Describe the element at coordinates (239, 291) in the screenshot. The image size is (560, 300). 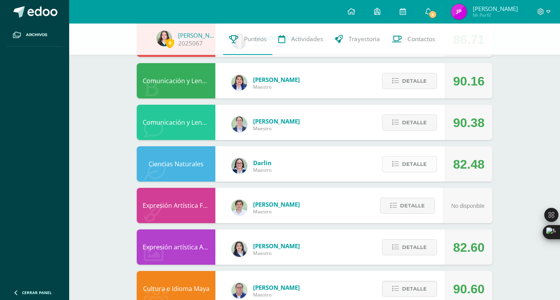
I see `img: c1c1b07ef08c5b34f56a5eb7b3c08b85.png` at that location.